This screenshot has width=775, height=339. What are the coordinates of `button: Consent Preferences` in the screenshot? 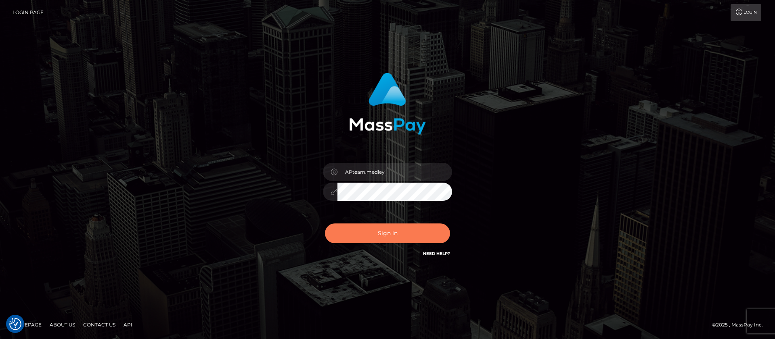 It's located at (15, 324).